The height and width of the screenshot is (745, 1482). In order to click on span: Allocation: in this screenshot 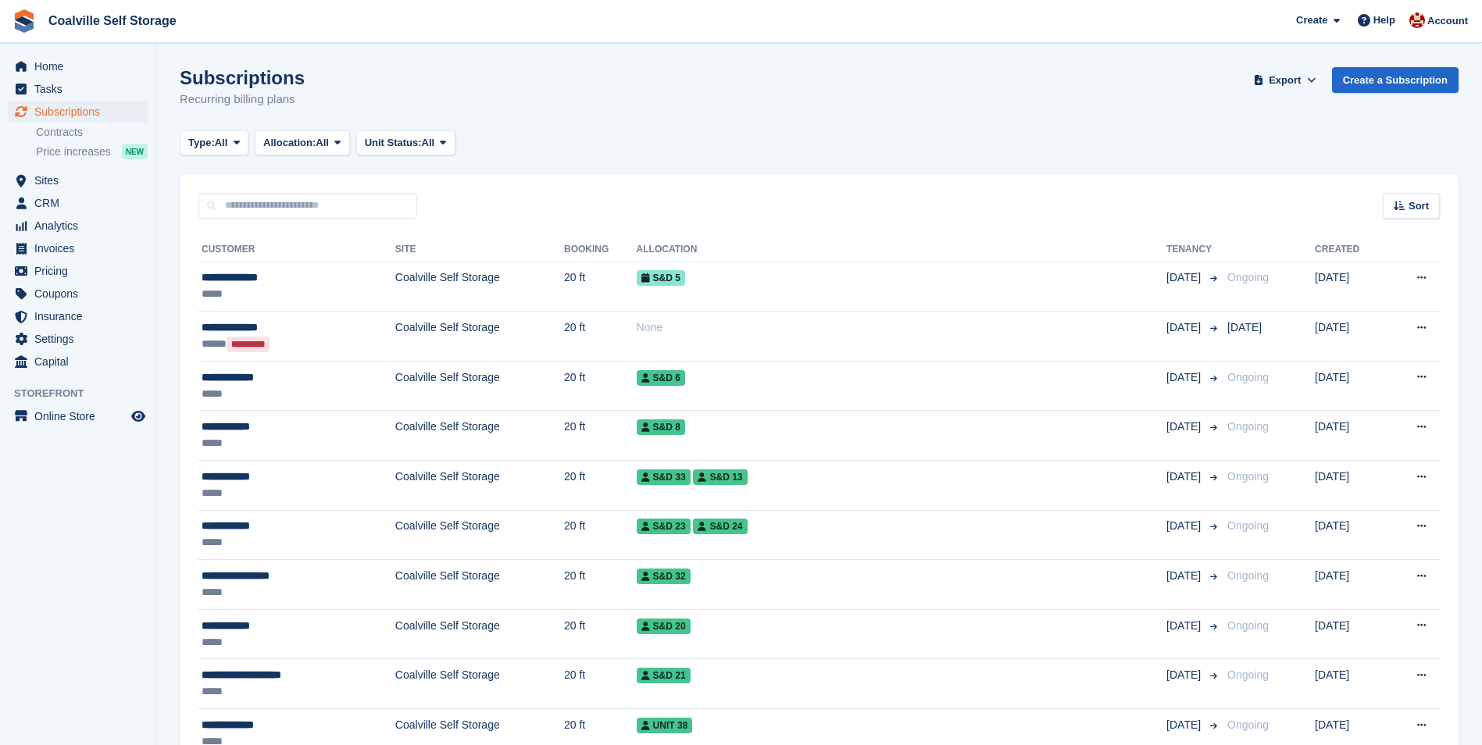, I will do `click(289, 143)`.